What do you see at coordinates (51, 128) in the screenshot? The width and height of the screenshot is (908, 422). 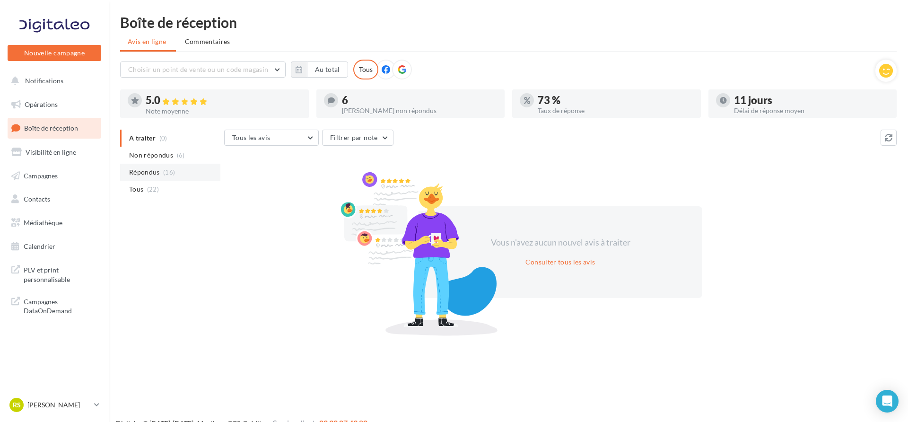 I see `span: Boîte de réception` at bounding box center [51, 128].